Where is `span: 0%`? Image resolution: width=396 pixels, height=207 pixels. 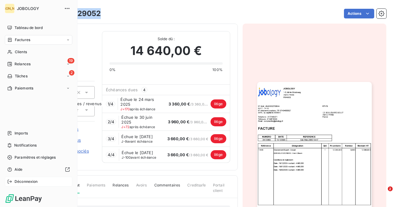 span: 0% is located at coordinates (112, 70).